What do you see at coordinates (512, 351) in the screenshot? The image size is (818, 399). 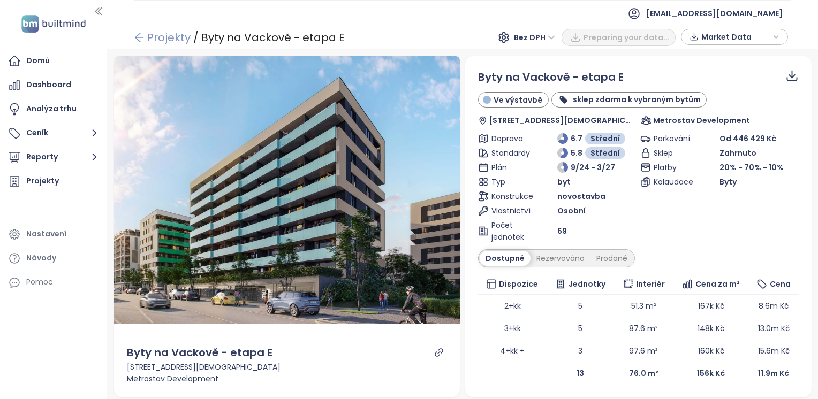 I see `td: 4+kk +` at bounding box center [512, 351].